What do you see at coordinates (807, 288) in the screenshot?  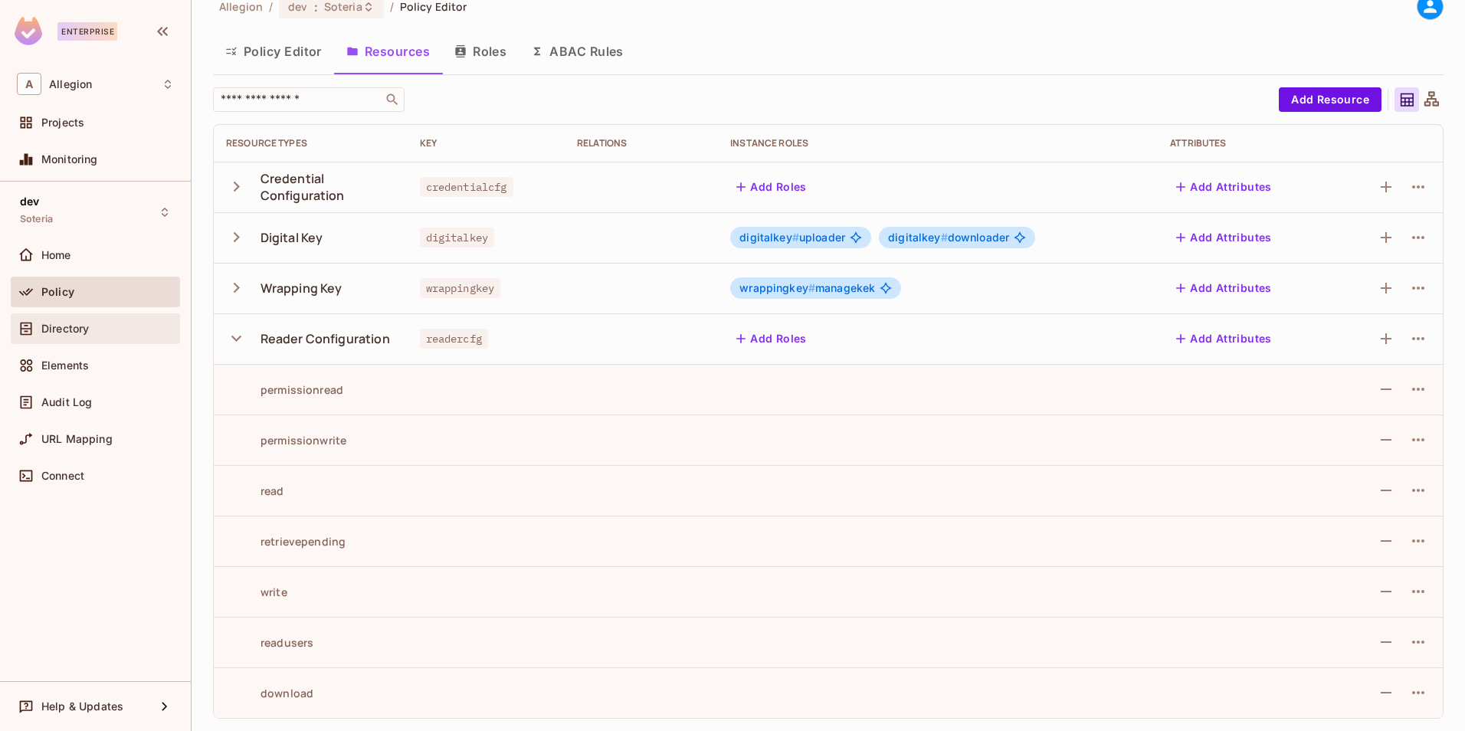 I see `span: managekek` at bounding box center [807, 288].